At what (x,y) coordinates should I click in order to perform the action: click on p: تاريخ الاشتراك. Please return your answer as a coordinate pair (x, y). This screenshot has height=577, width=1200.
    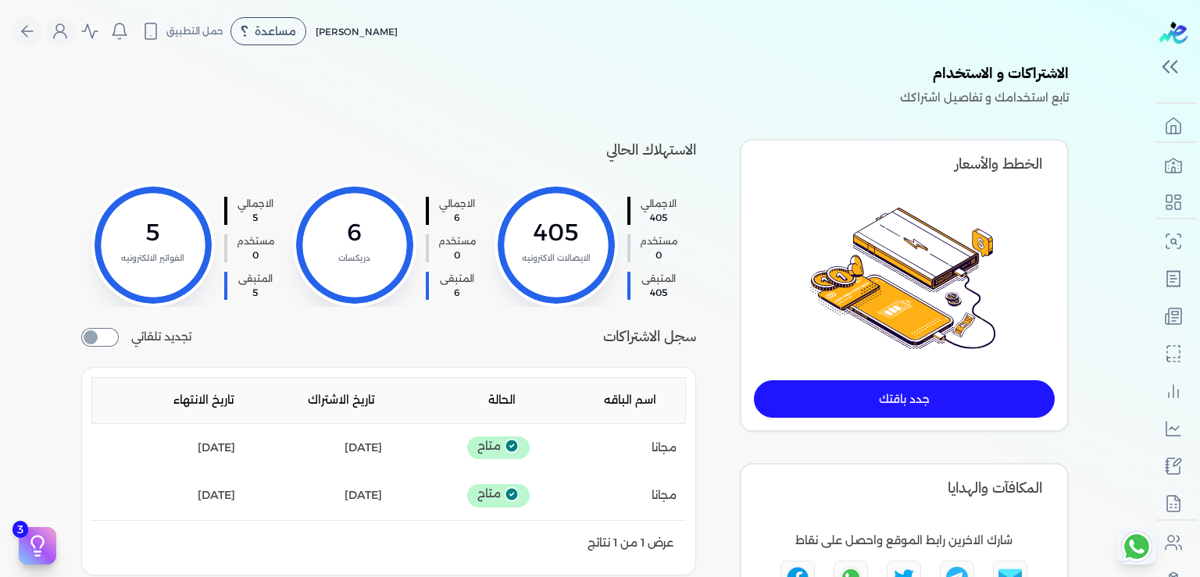
    Looking at the image, I should click on (318, 401).